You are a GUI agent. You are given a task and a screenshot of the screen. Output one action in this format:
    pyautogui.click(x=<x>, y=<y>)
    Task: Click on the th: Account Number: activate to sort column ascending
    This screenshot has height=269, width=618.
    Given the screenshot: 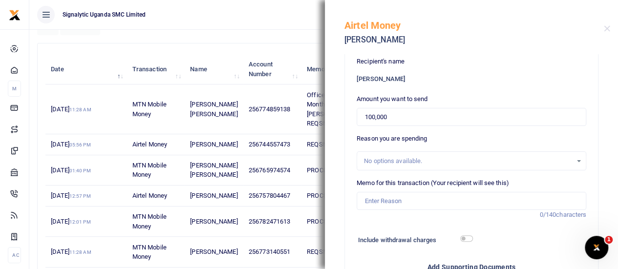 What is the action you would take?
    pyautogui.click(x=272, y=69)
    